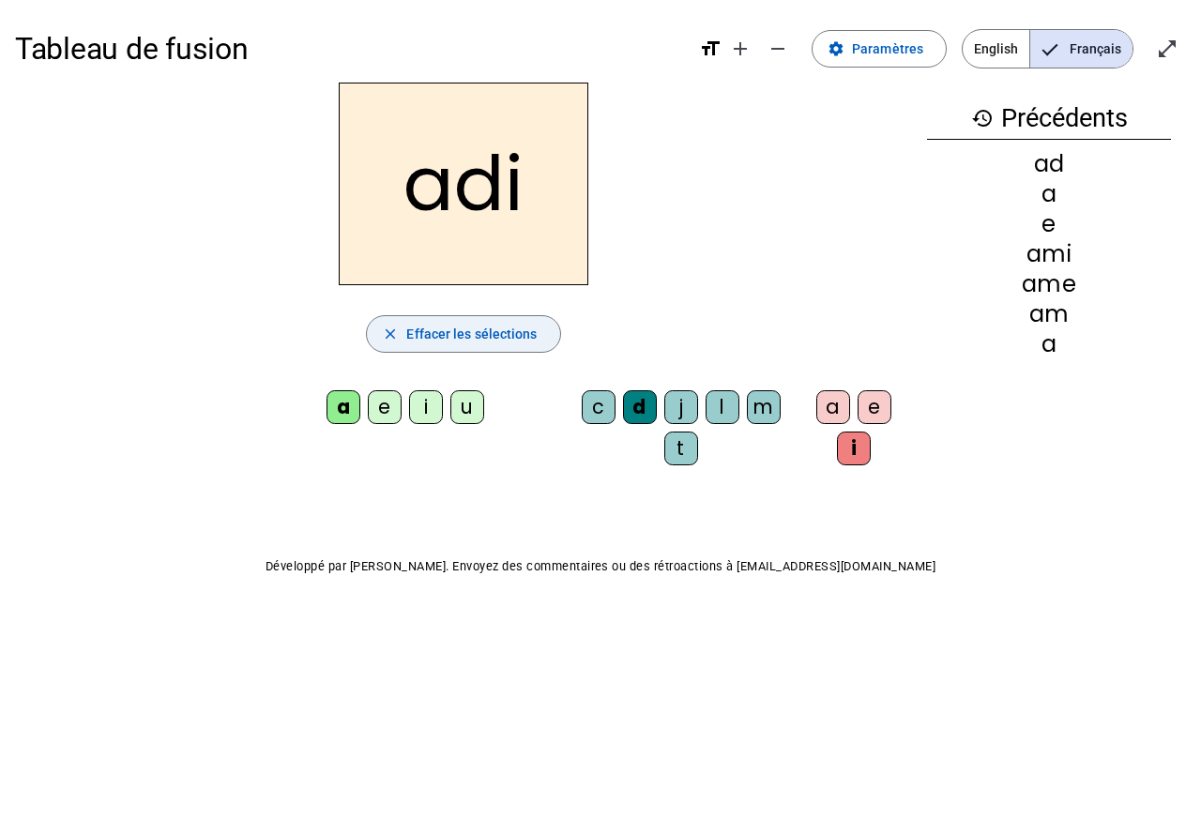 The width and height of the screenshot is (1201, 834). Describe the element at coordinates (463, 334) in the screenshot. I see `button: Effacer les sélections` at that location.